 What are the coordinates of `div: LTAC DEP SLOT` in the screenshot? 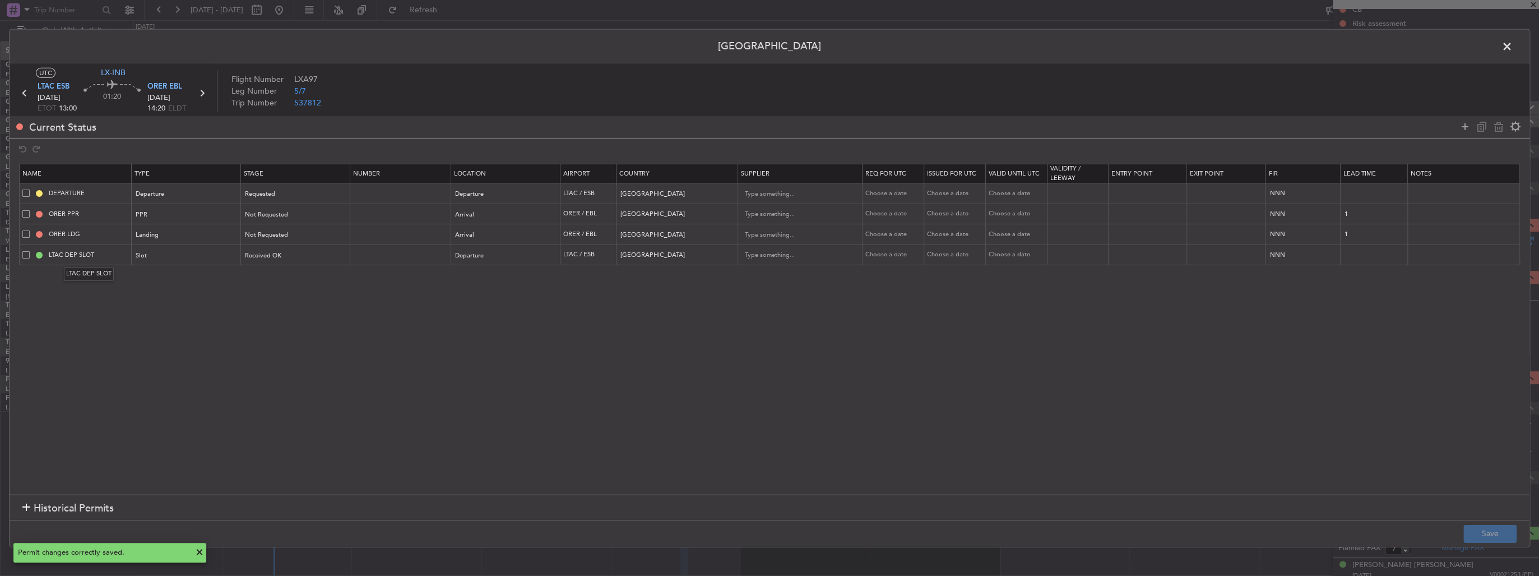 It's located at (89, 274).